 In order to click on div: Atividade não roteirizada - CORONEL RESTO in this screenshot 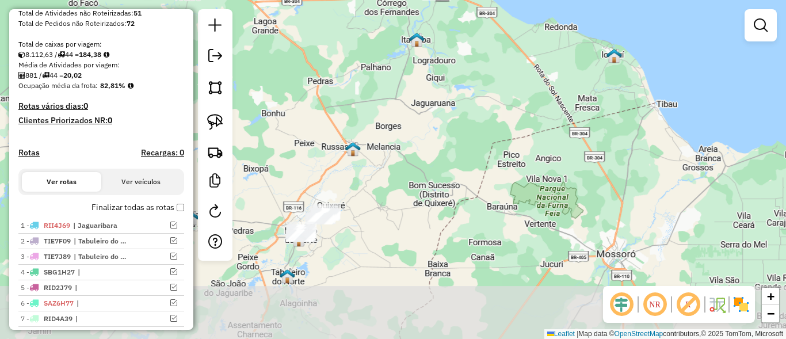, I will do `click(300, 236)`.